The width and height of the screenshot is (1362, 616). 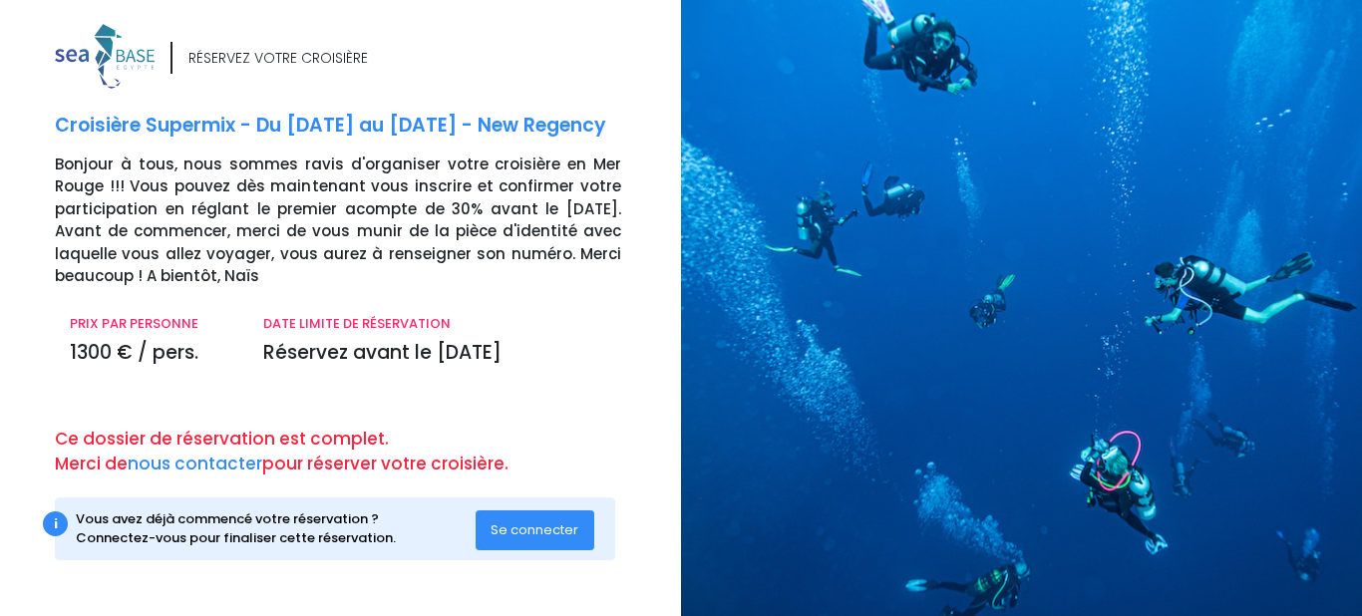 I want to click on div: i, so click(x=55, y=524).